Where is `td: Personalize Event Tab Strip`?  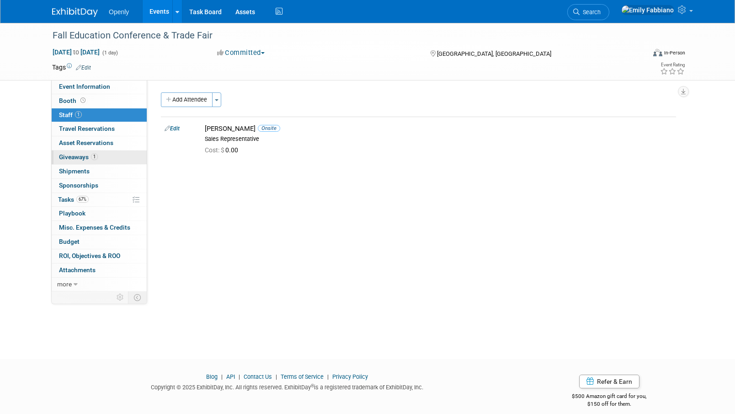
td: Personalize Event Tab Strip is located at coordinates (120, 297).